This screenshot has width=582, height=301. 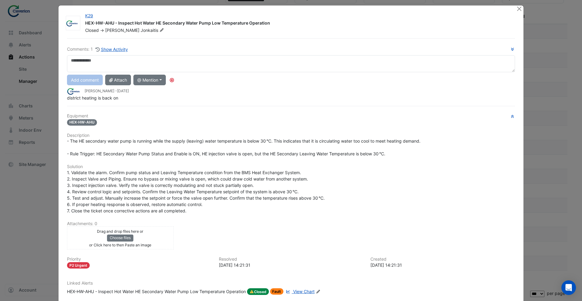 I want to click on span: Jonkaitis, so click(x=153, y=30).